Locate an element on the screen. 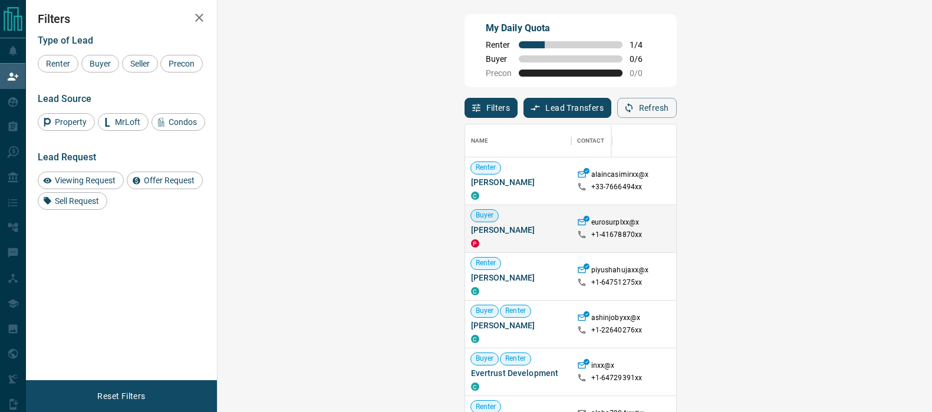 This screenshot has width=932, height=412. span: Lead Source is located at coordinates (64, 98).